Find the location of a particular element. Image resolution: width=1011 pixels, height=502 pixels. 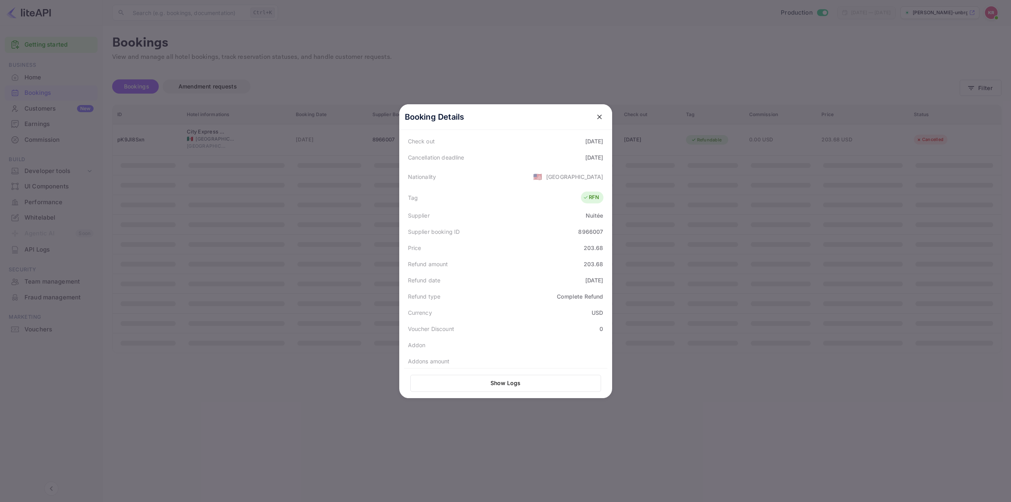

div: Supplier booking ID is located at coordinates (434, 231).